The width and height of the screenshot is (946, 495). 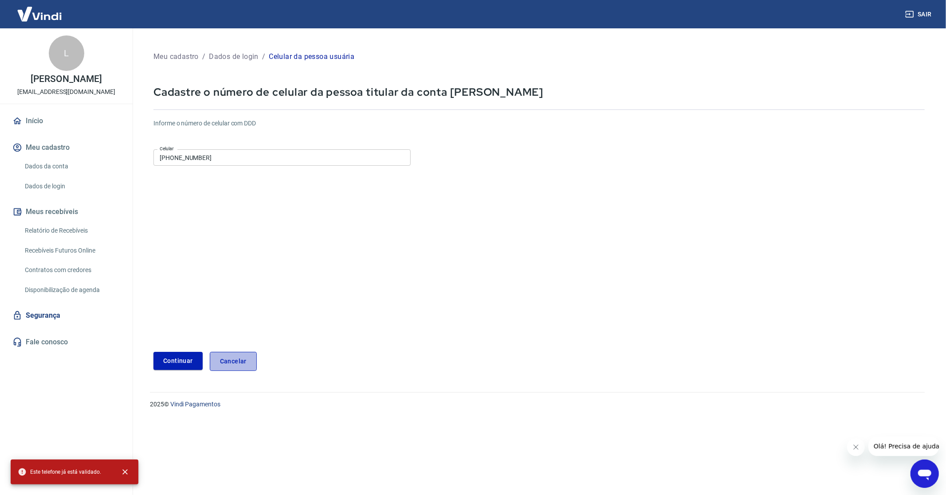 What do you see at coordinates (66, 316) in the screenshot?
I see `a: Segurança` at bounding box center [66, 316].